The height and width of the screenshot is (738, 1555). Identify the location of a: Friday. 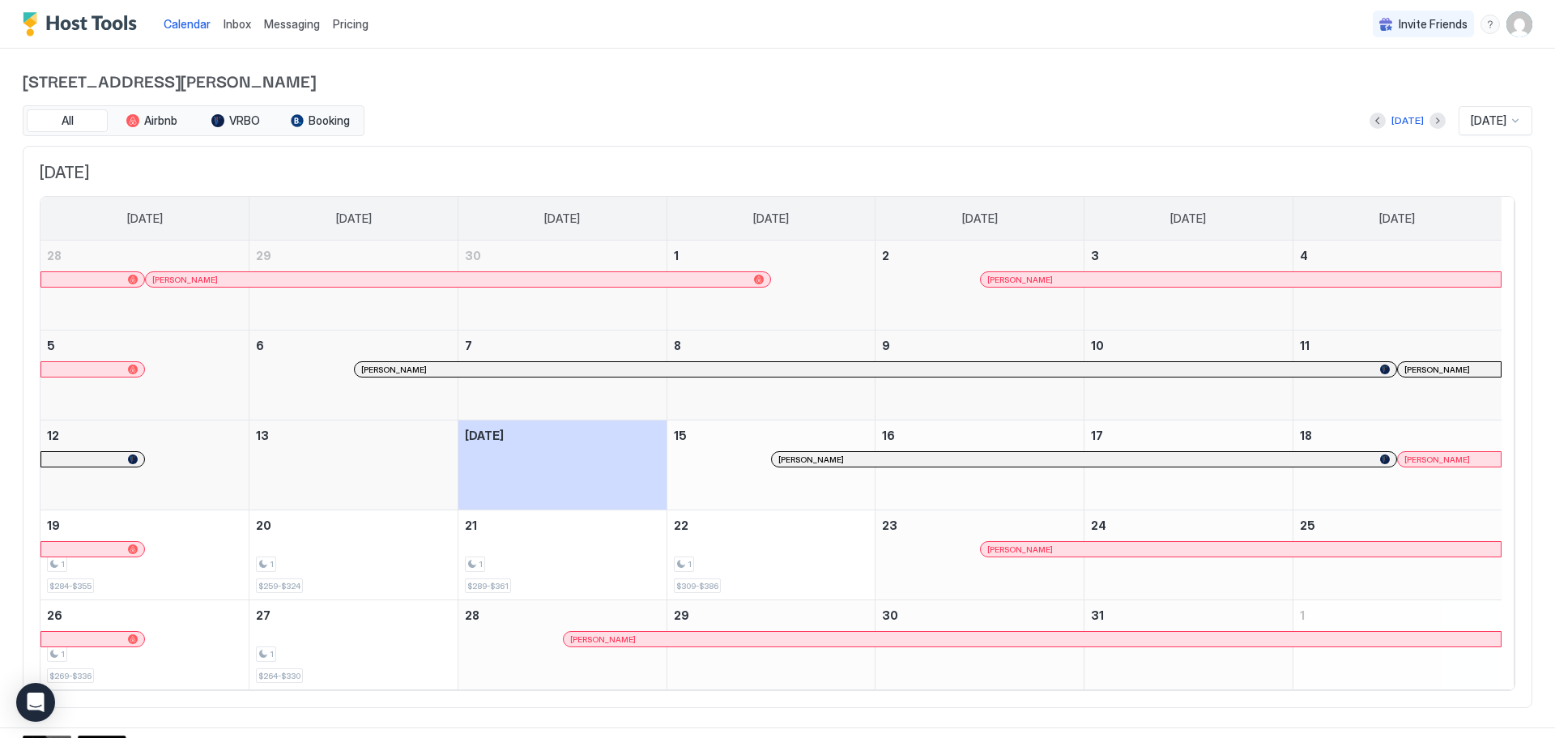
(1188, 219).